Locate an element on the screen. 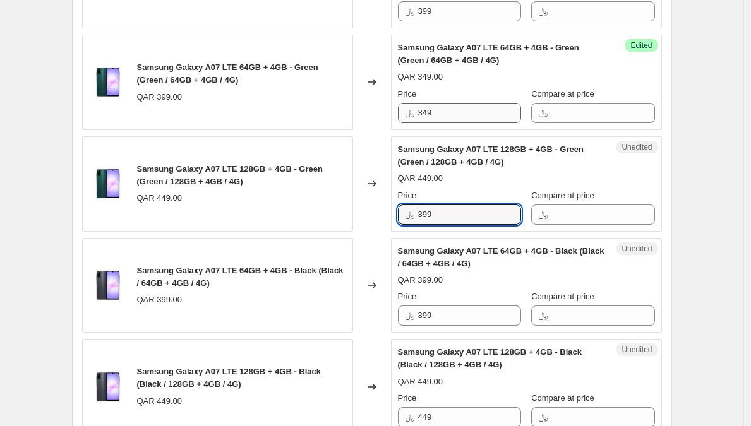  img: SM-A075FZKDMEA-Galaxy-A07-LTE-4GB64GBBlack-OP_9ed9c3a2-96c9-41bf-9590-c6ce3edb5ccf_80x.jpg is located at coordinates (108, 285).